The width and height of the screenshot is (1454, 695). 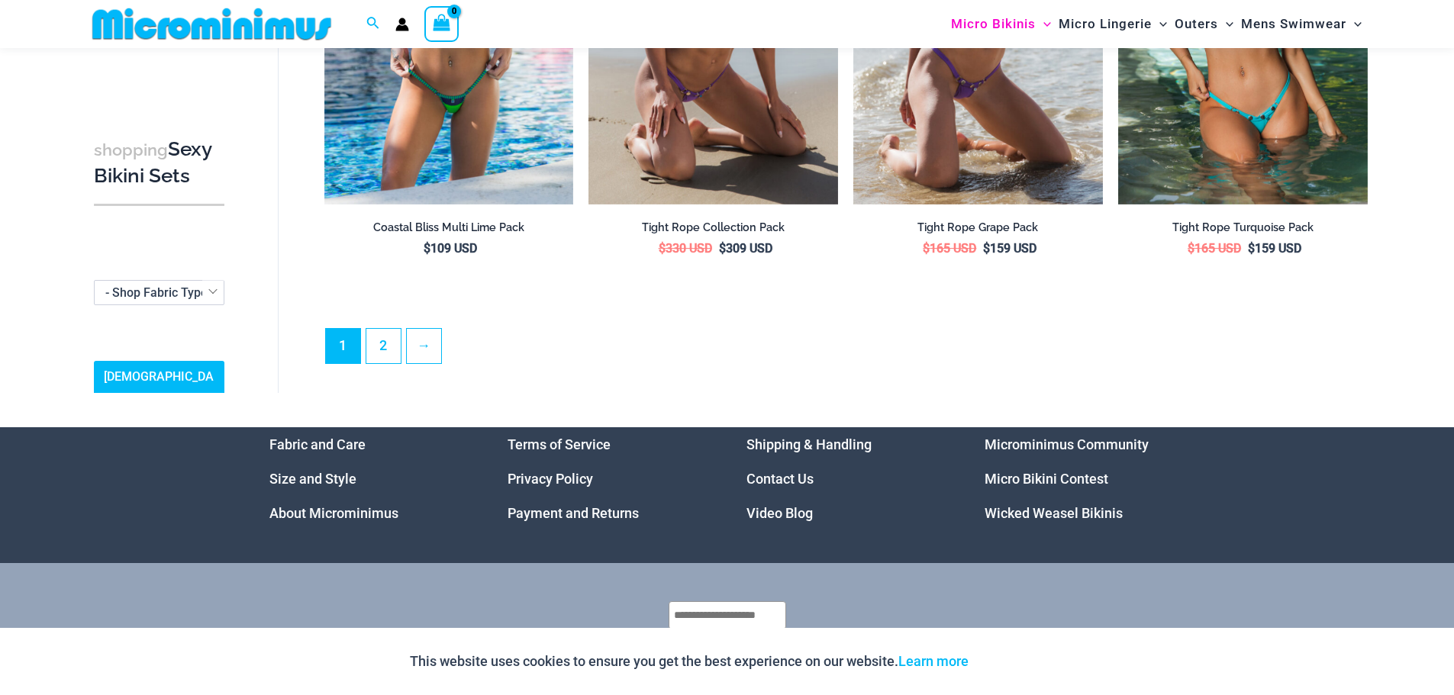 What do you see at coordinates (846, 478) in the screenshot?
I see `aside: Footer Widget 3` at bounding box center [846, 478].